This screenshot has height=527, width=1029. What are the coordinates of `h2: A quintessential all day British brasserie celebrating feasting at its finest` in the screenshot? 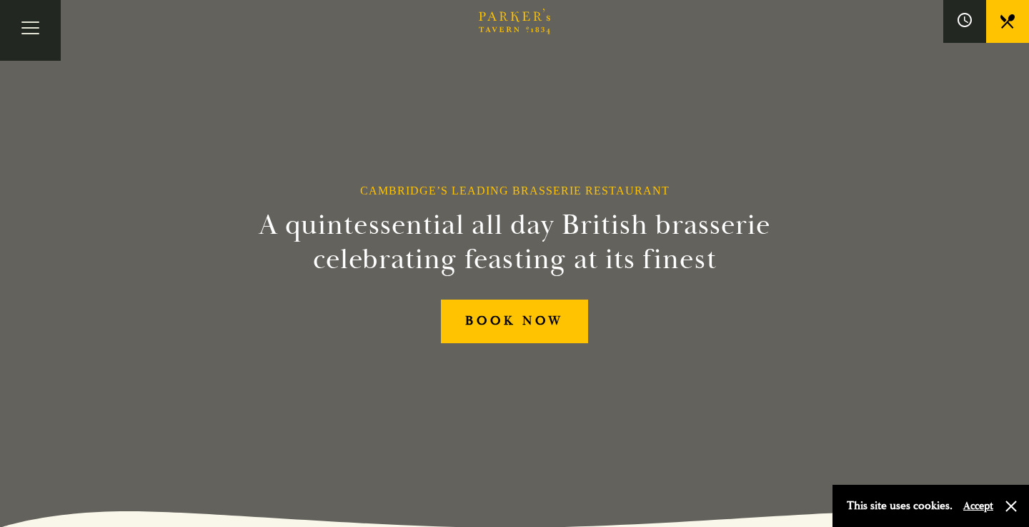 It's located at (515, 242).